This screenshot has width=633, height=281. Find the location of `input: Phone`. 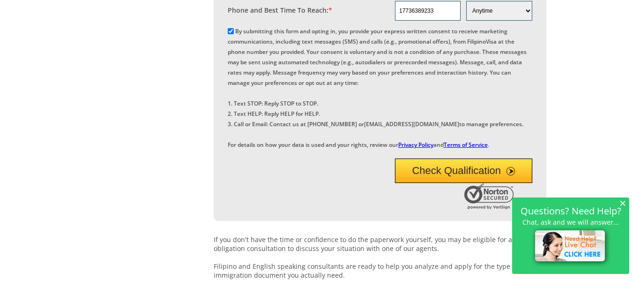

input: Phone is located at coordinates (428, 11).